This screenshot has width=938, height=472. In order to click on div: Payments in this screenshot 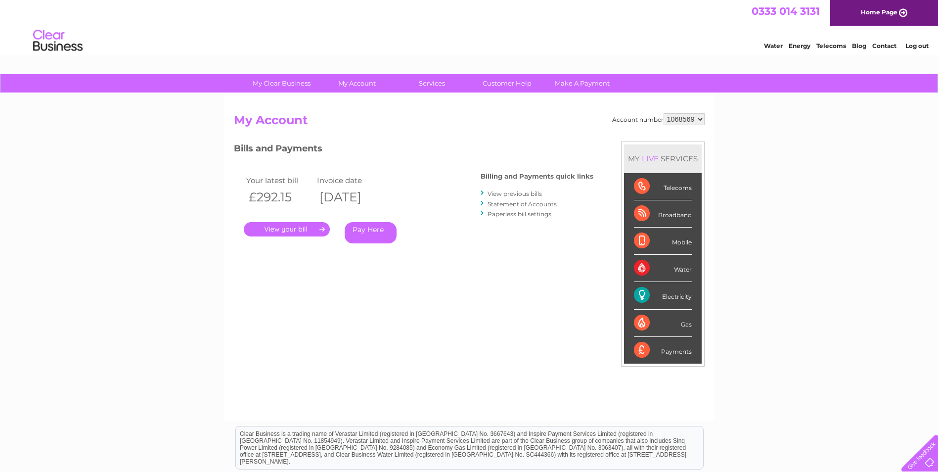, I will do `click(663, 350)`.